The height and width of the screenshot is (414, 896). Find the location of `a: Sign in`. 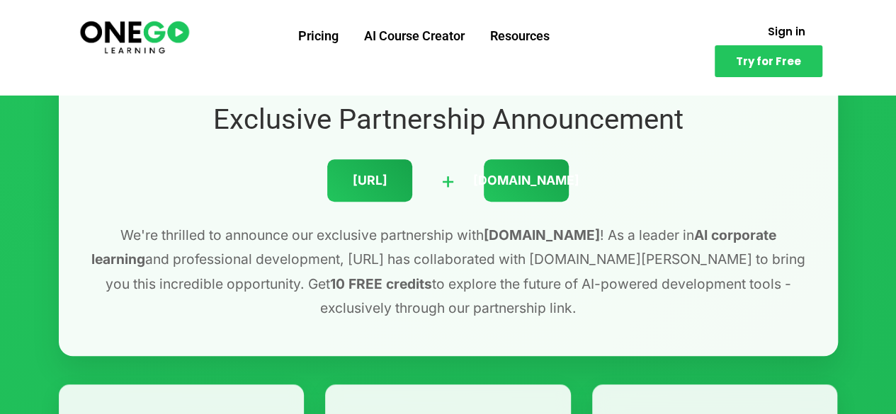

a: Sign in is located at coordinates (786, 31).